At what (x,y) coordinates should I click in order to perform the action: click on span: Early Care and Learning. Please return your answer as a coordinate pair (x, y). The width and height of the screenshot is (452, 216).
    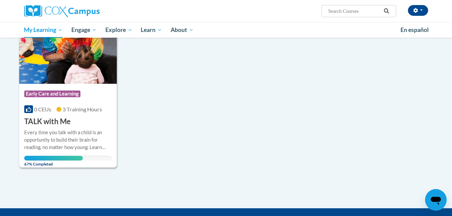
    Looking at the image, I should click on (52, 94).